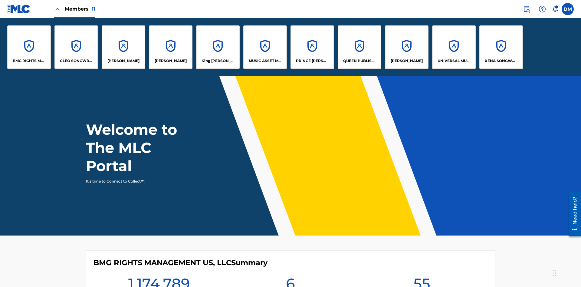  What do you see at coordinates (454, 61) in the screenshot?
I see `p: UNIVERSAL MUSIC PUB GROUP` at bounding box center [454, 61].